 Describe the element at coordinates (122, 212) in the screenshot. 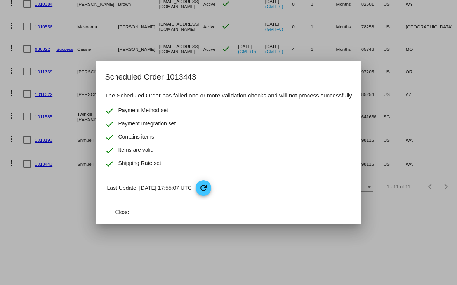

I see `button: Close dialog` at that location.